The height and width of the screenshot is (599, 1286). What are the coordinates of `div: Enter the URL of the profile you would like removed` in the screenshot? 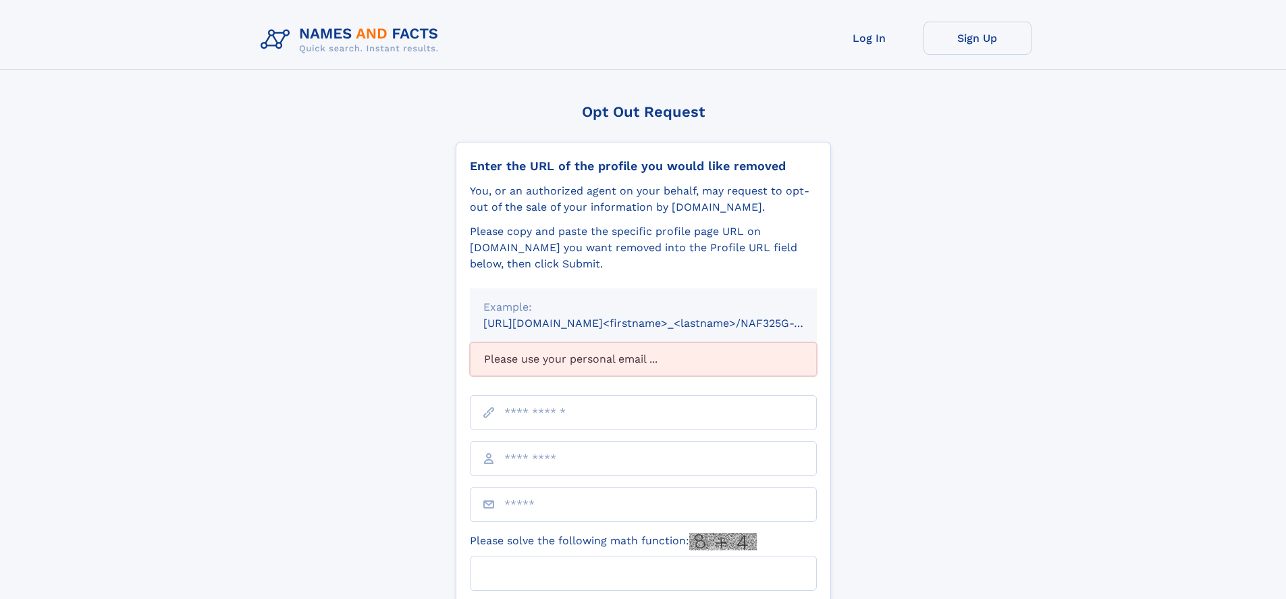 It's located at (643, 166).